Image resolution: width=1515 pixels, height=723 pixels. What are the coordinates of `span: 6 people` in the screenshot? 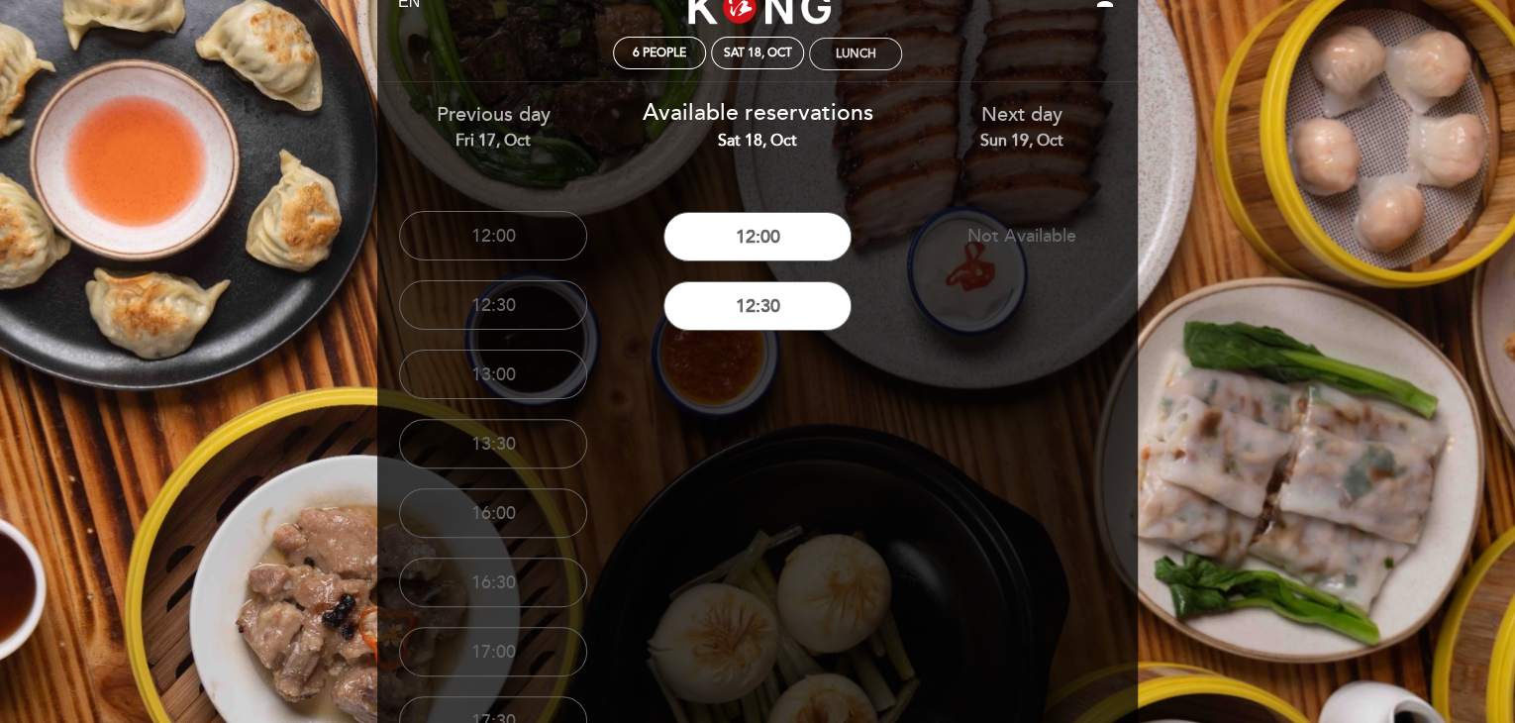 It's located at (659, 52).